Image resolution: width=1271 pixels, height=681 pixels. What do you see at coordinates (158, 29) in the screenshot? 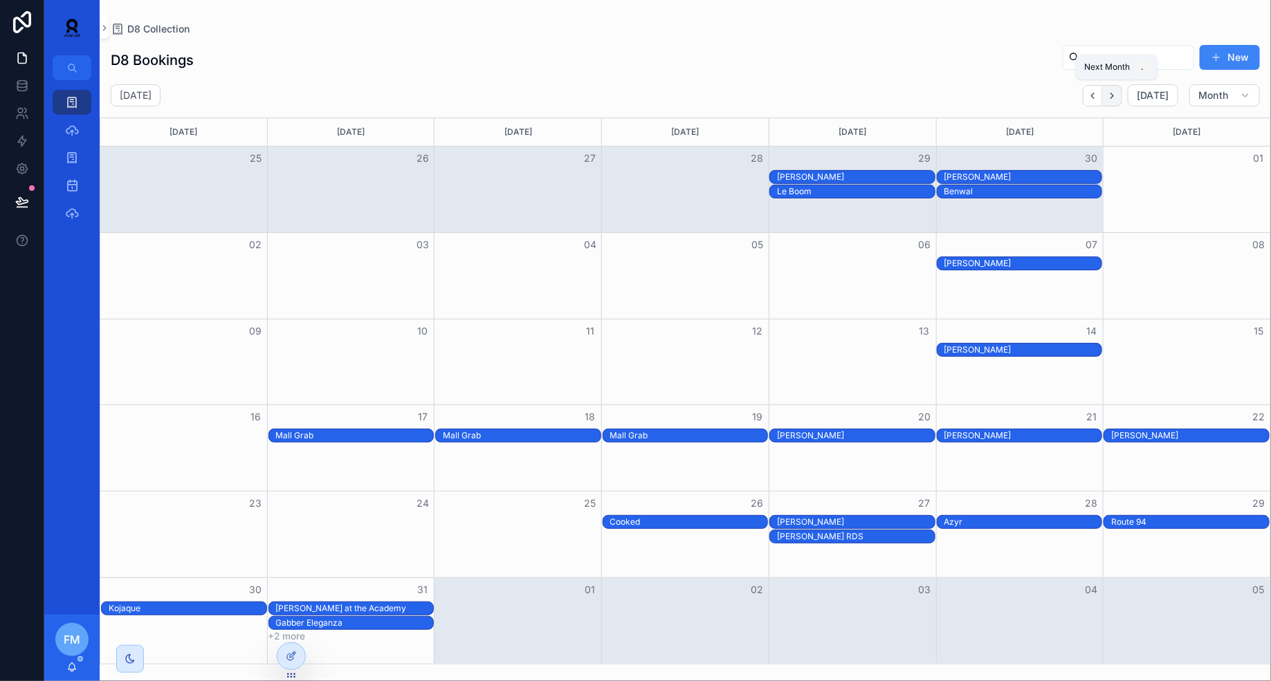
I see `span: D8 Collection` at bounding box center [158, 29].